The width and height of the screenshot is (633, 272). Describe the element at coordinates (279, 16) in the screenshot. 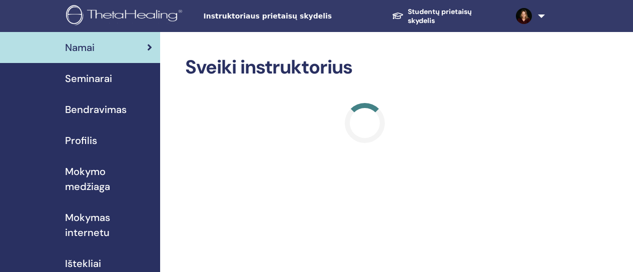

I see `span: Instruktoriaus prietaisų skydelis` at that location.